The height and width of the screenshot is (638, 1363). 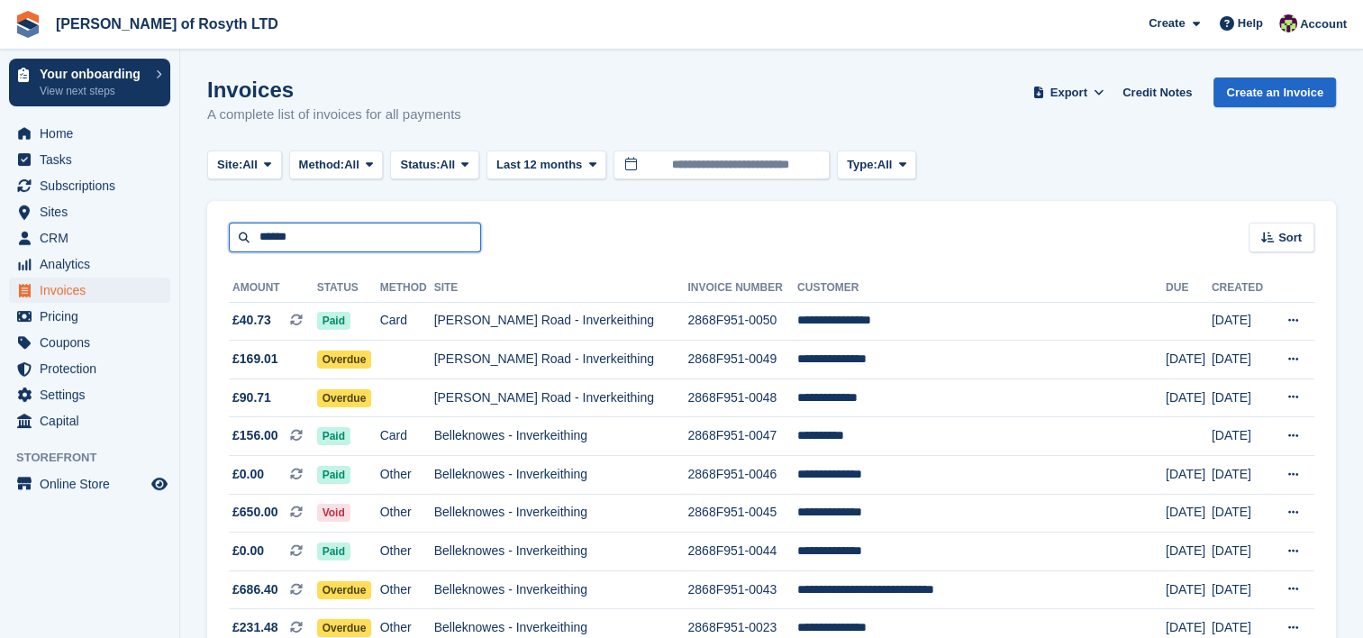 I want to click on th: Site, so click(x=561, y=288).